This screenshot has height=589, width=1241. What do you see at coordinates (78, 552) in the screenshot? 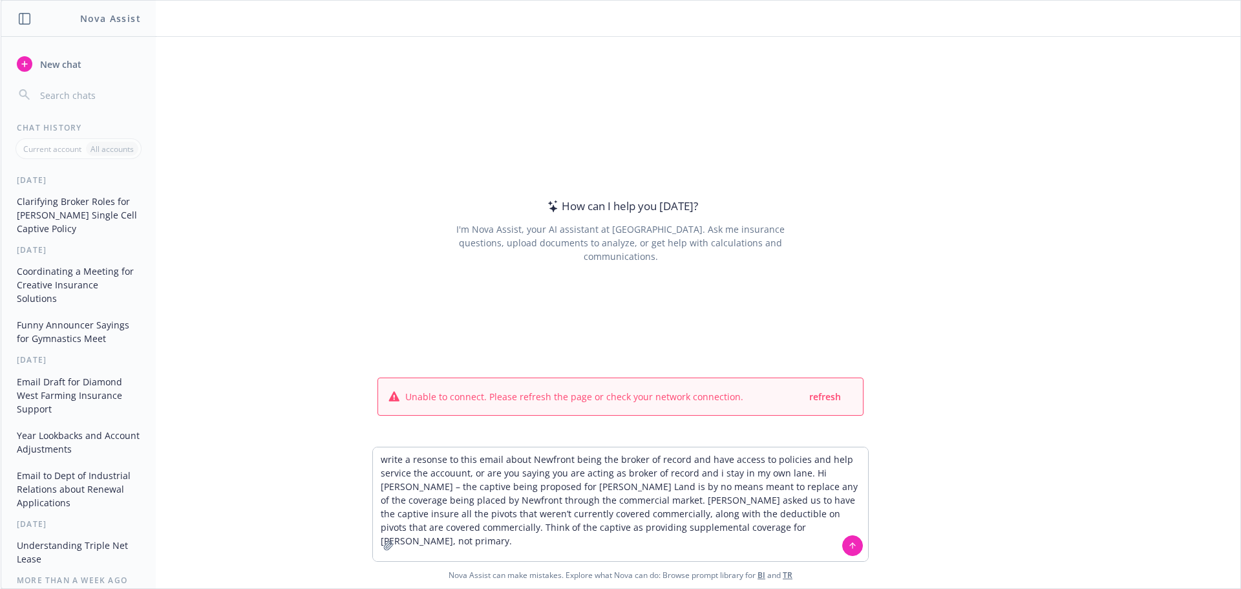
I see `button: Understanding Triple Net Lease` at bounding box center [78, 552].